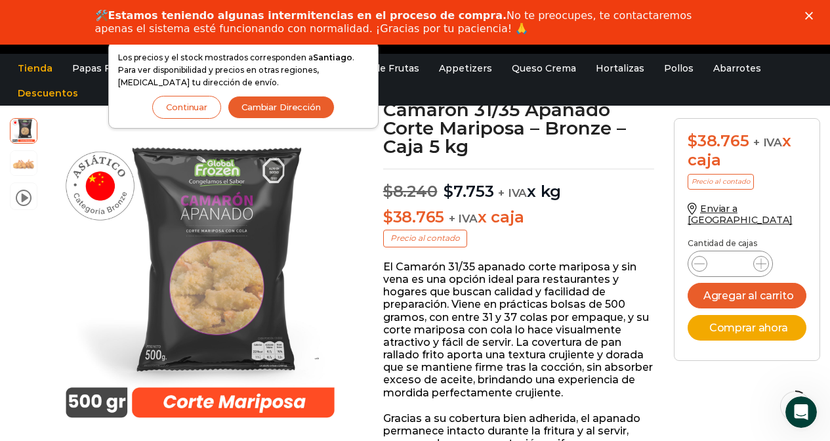 The image size is (830, 441). What do you see at coordinates (102, 68) in the screenshot?
I see `a: Papas Fritas` at bounding box center [102, 68].